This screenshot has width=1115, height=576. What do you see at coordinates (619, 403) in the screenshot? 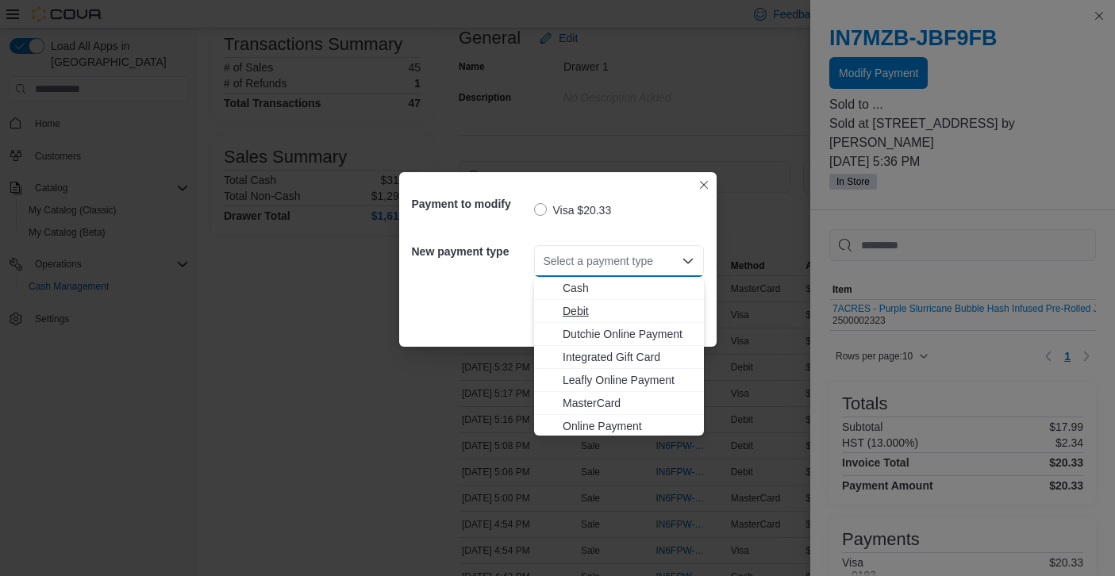
I see `button: MasterCard` at bounding box center [619, 403].